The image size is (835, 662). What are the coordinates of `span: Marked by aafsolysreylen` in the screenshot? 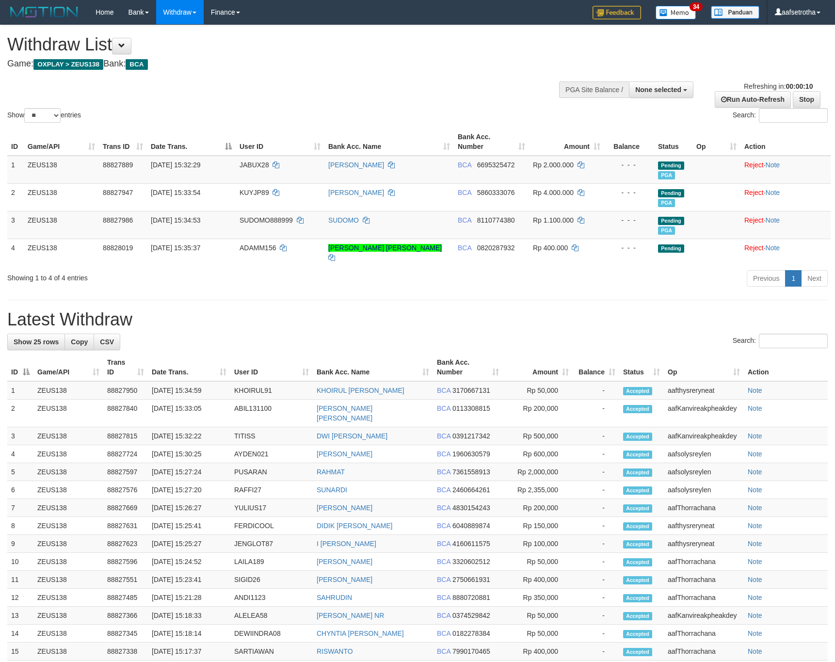 It's located at (666, 230).